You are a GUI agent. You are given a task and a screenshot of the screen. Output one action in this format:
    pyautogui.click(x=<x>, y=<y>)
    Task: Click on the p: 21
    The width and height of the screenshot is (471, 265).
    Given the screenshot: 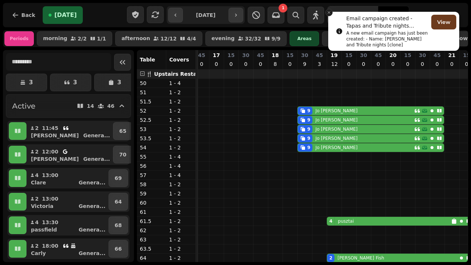 What is the action you would take?
    pyautogui.click(x=451, y=55)
    